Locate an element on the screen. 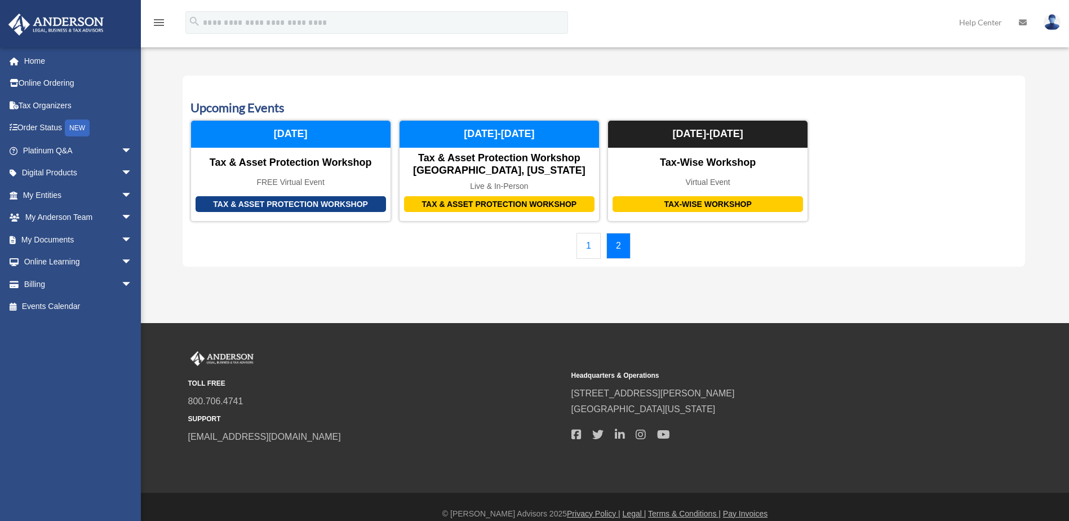  a: Platinum Q&Aarrow_drop_down is located at coordinates (78, 150).